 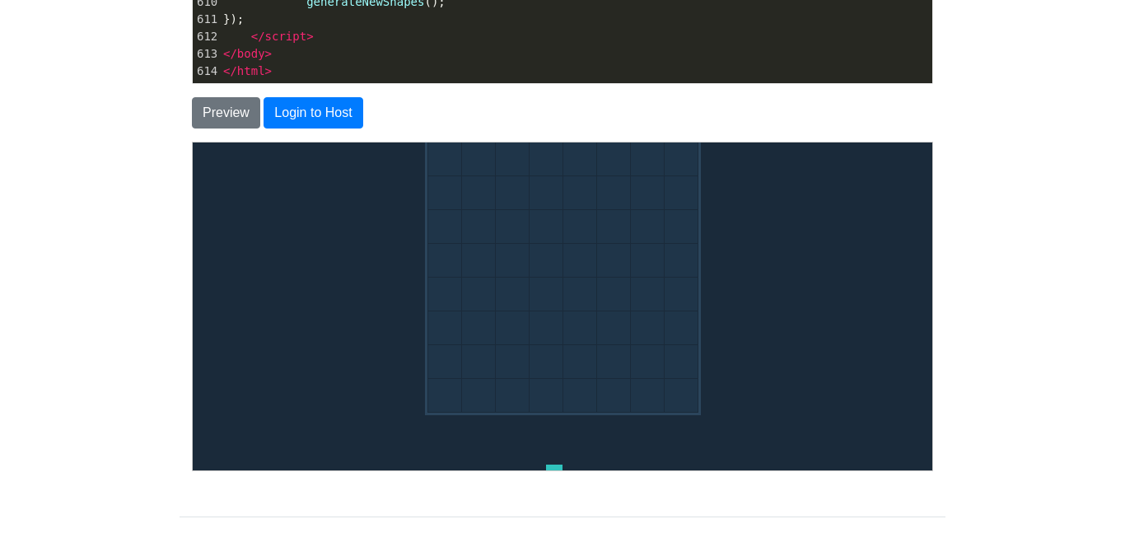 I want to click on div: 613, so click(x=206, y=54).